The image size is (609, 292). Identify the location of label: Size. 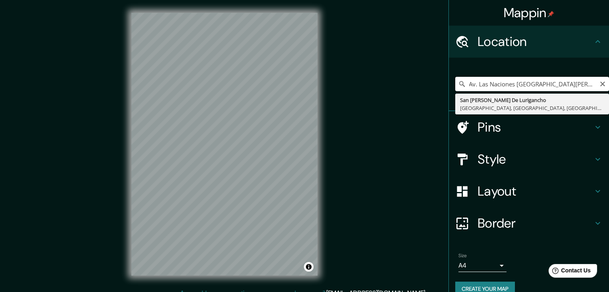
(462, 256).